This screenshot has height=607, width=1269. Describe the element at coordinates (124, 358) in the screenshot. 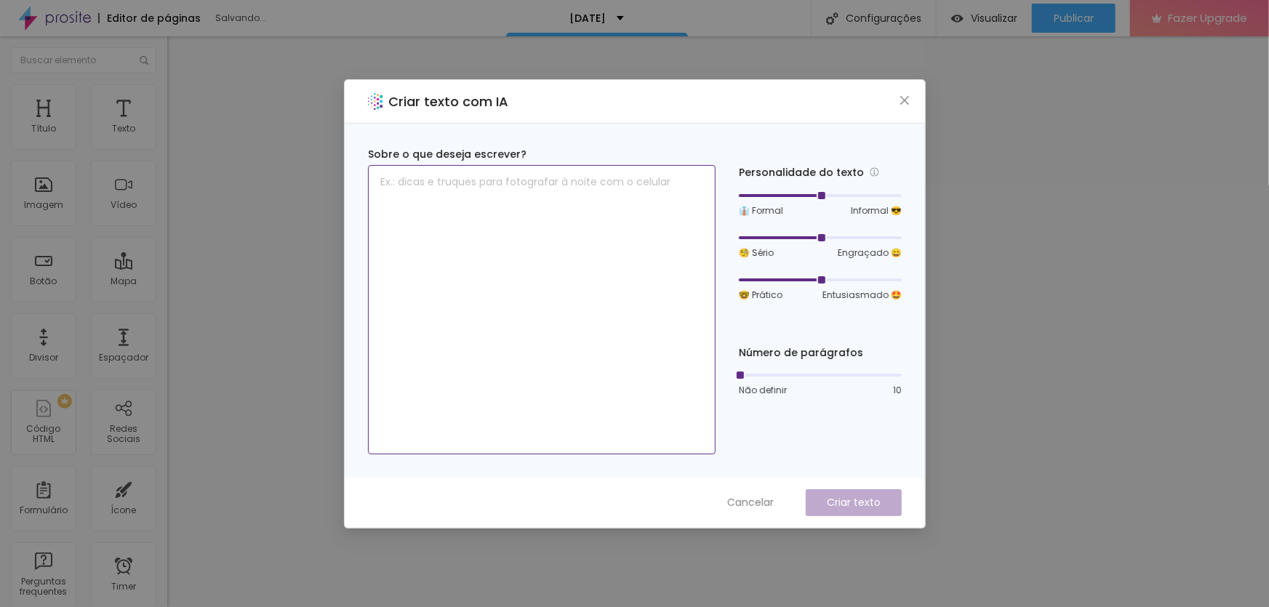

I see `div: Espaçador` at that location.